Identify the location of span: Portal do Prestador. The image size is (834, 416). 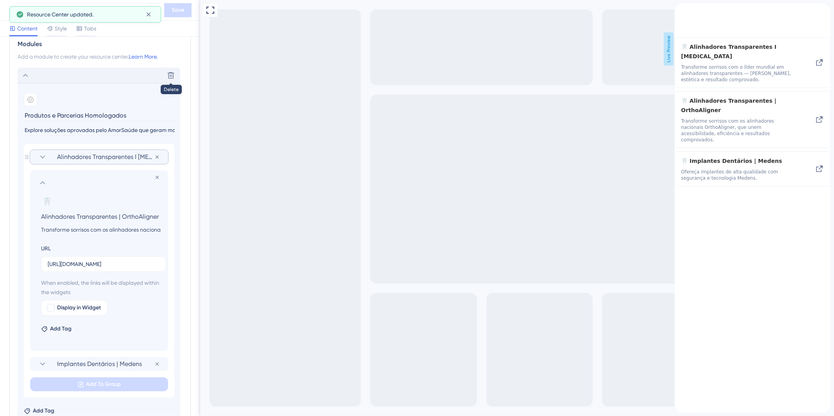
(45, 7).